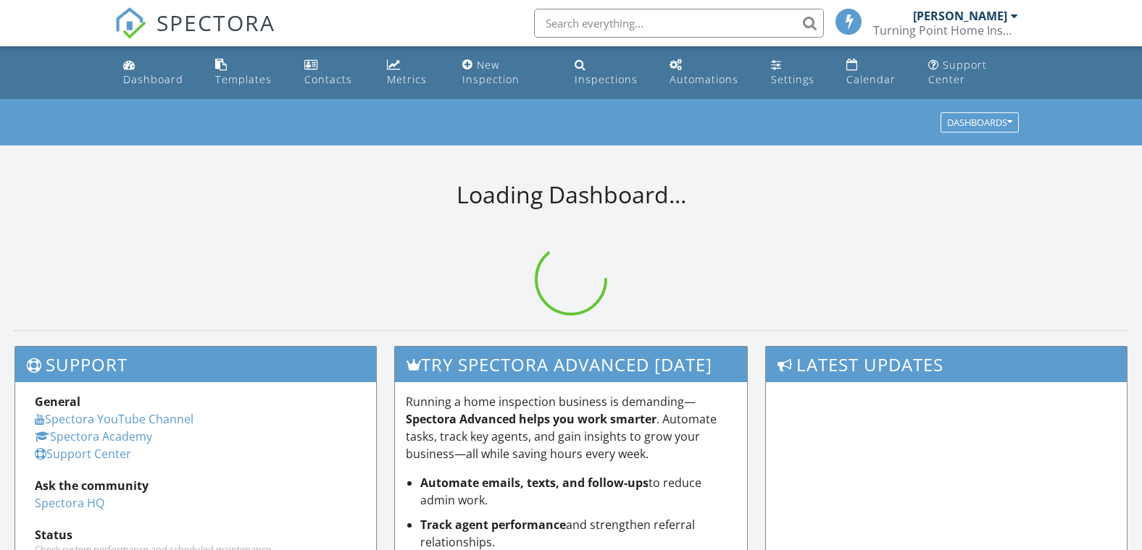 The width and height of the screenshot is (1142, 550). What do you see at coordinates (493, 525) in the screenshot?
I see `strong: Track agent performance` at bounding box center [493, 525].